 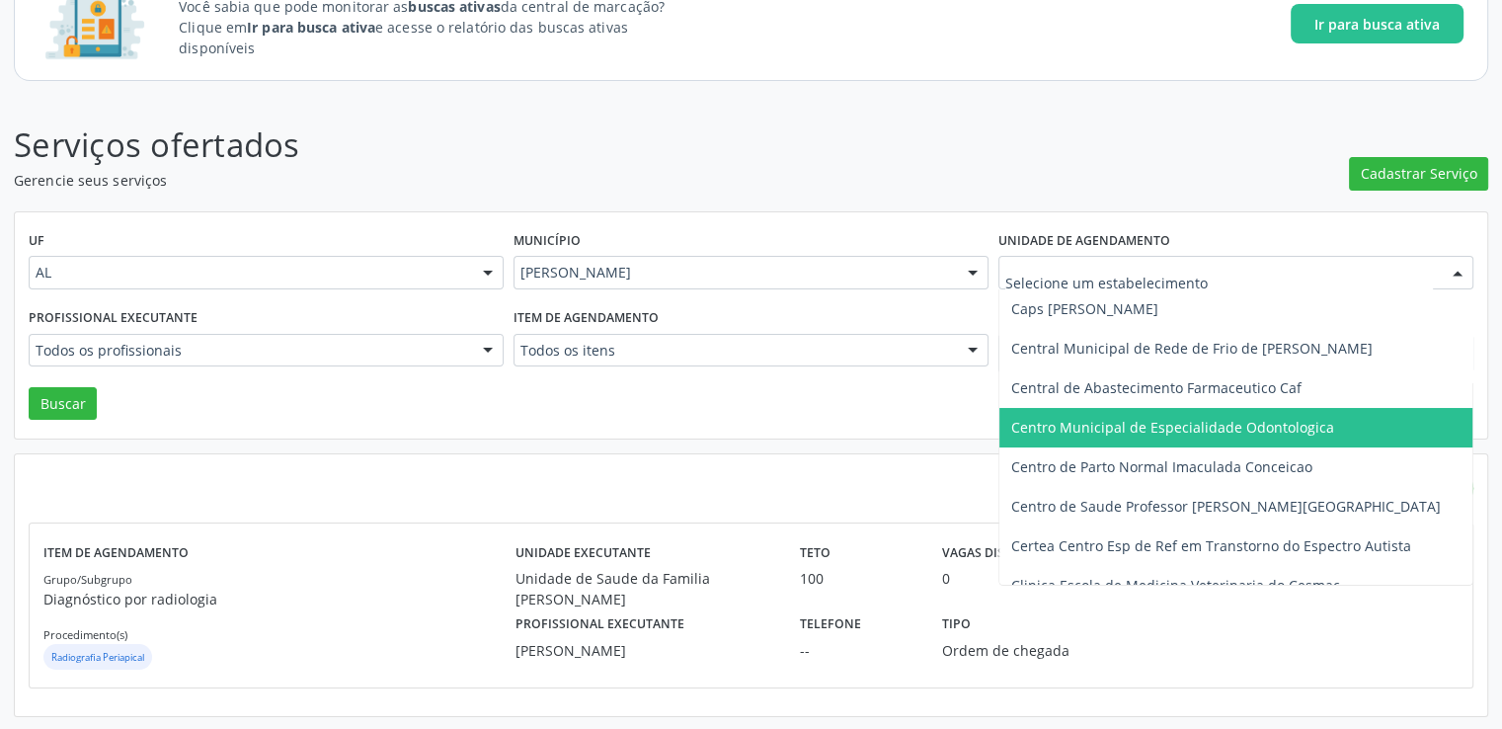 I want to click on div: Ordem de chegada, so click(x=1035, y=650).